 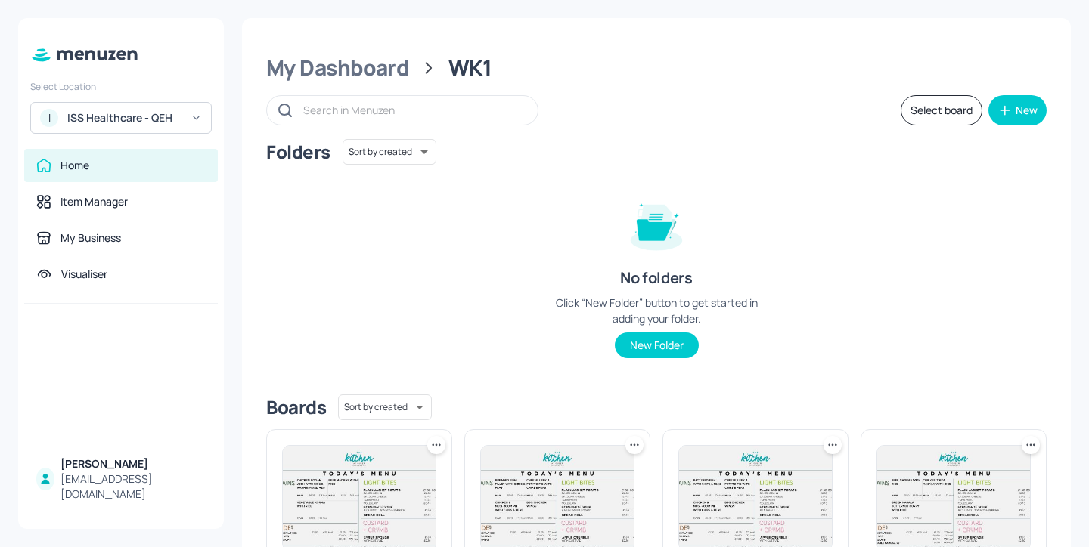 I want to click on div: Click “New Folder” button to get started in adding your folder., so click(x=656, y=311).